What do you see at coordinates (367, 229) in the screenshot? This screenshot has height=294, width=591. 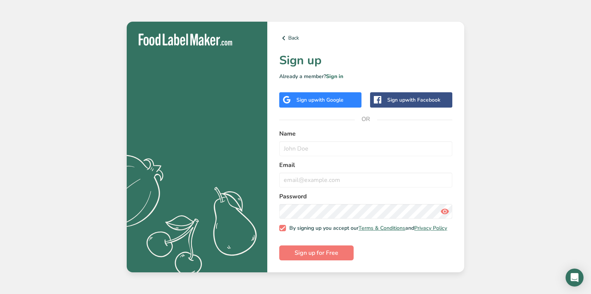 I see `span: By signing up you accept our and` at bounding box center [367, 229].